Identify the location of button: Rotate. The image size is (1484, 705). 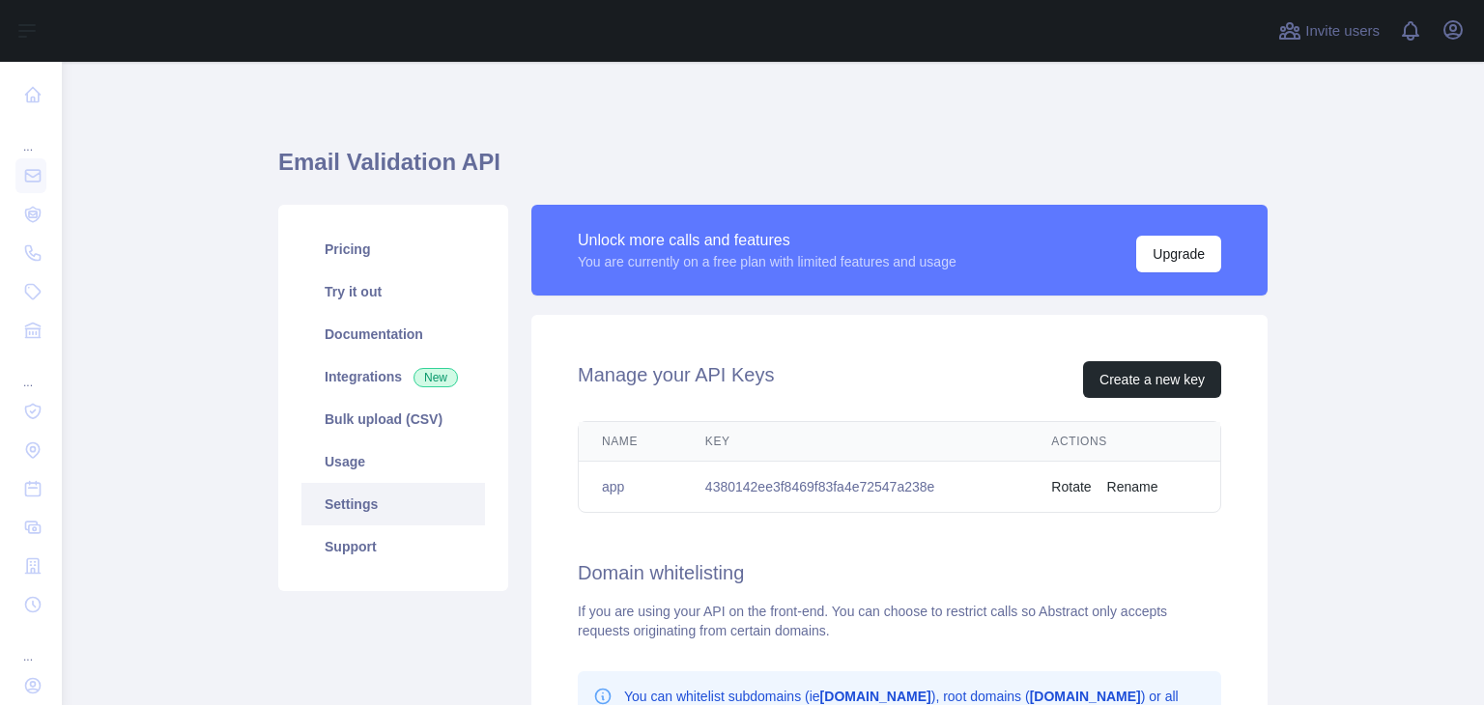
(1071, 487).